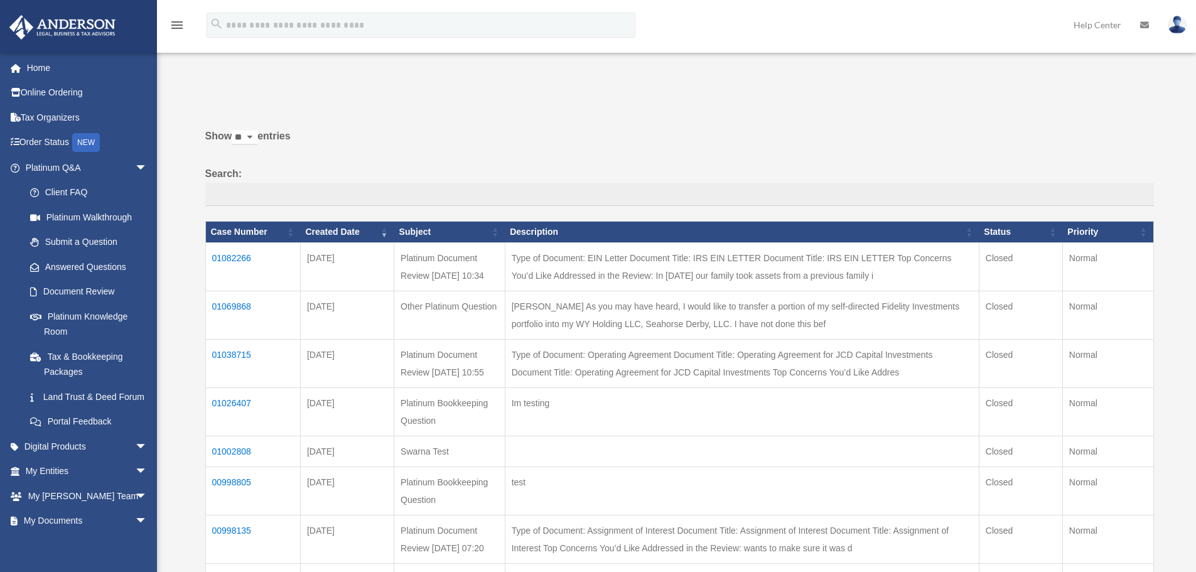 This screenshot has width=1196, height=572. I want to click on th: Subject: activate to sort column ascending, so click(450, 232).